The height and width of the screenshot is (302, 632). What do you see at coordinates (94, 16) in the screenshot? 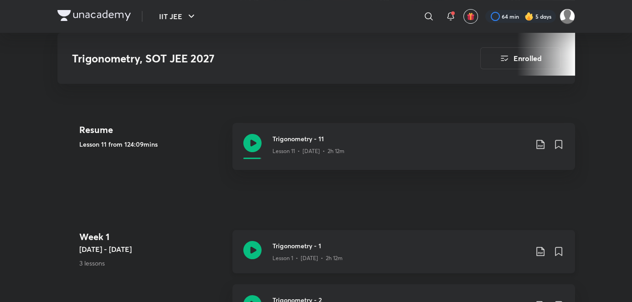
I see `a: Company Logo` at bounding box center [94, 16].